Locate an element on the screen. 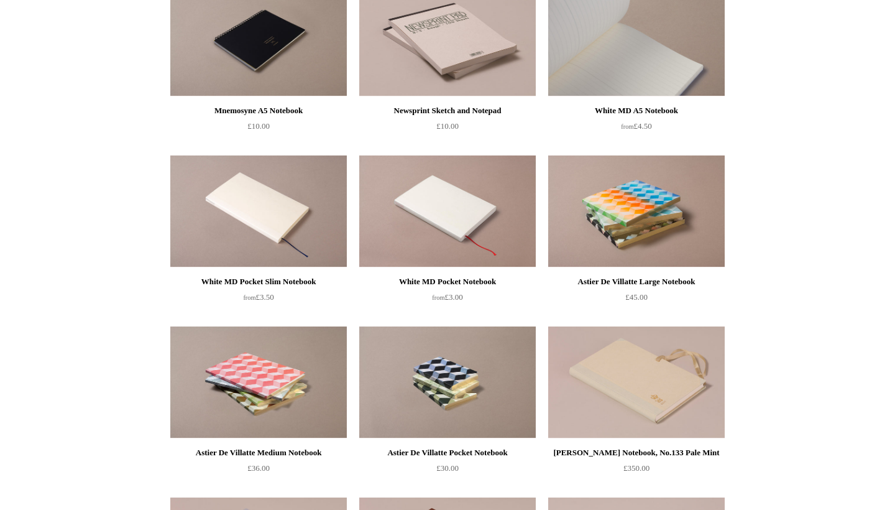 This screenshot has height=510, width=895. img: Astier De Villatte Medium Notebook is located at coordinates (259, 382).